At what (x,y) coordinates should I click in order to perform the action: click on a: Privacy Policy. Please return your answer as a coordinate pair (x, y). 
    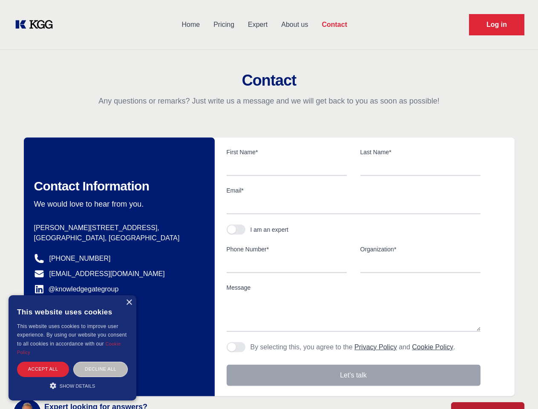
    Looking at the image, I should click on (375, 347).